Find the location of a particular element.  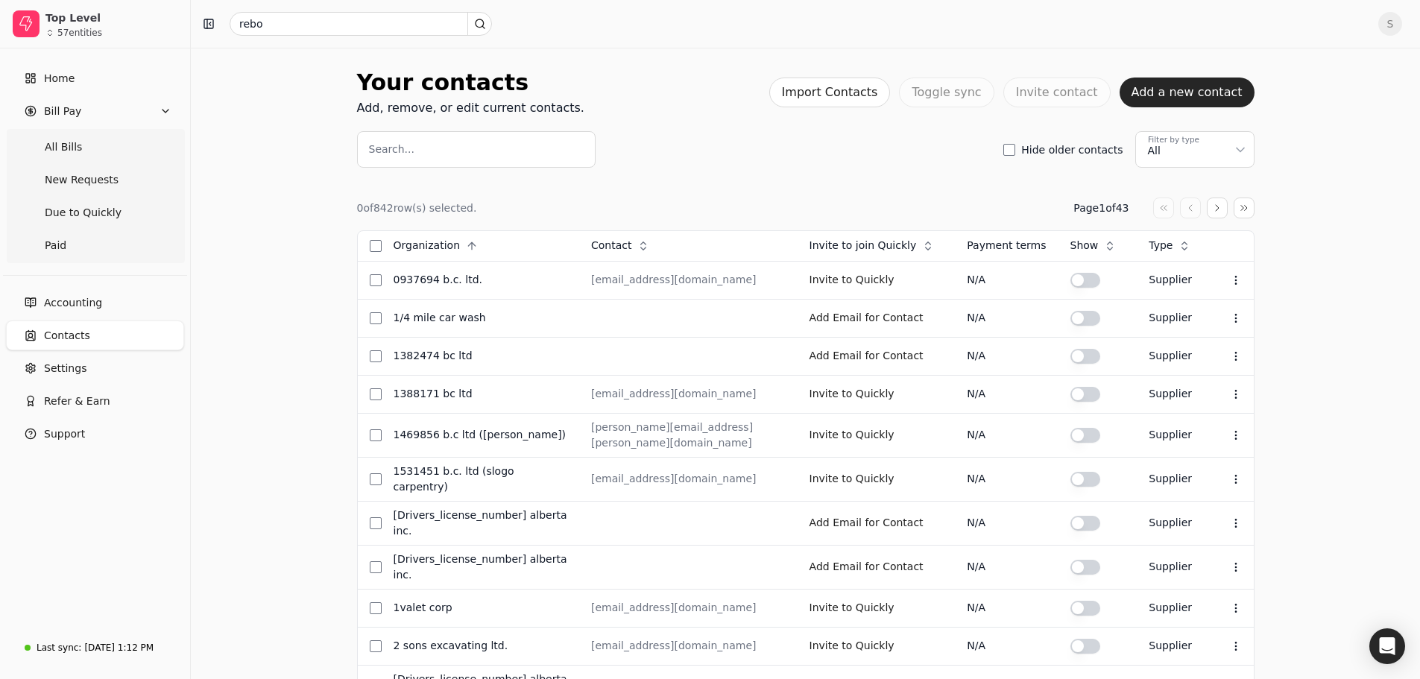

div: 1/4 mile car wash is located at coordinates (480, 318).